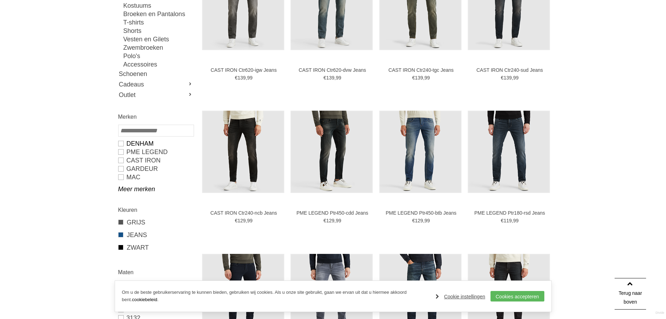 The image size is (666, 319). What do you see at coordinates (508, 220) in the screenshot?
I see `span: 119` at bounding box center [508, 220].